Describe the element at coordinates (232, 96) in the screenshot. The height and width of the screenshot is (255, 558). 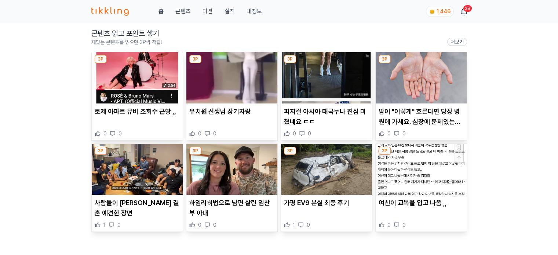
I see `div: 3P 유치원 선생님 장기자랑 유치원 선생님 장기자랑 0 0` at that location.